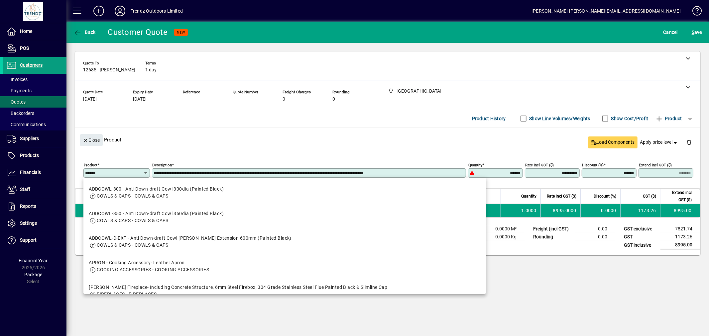 This screenshot has width=709, height=336. I want to click on div: ADDCOWL-350 - Anti Down-draft Cowl 350dia (Painted Black), so click(156, 214).